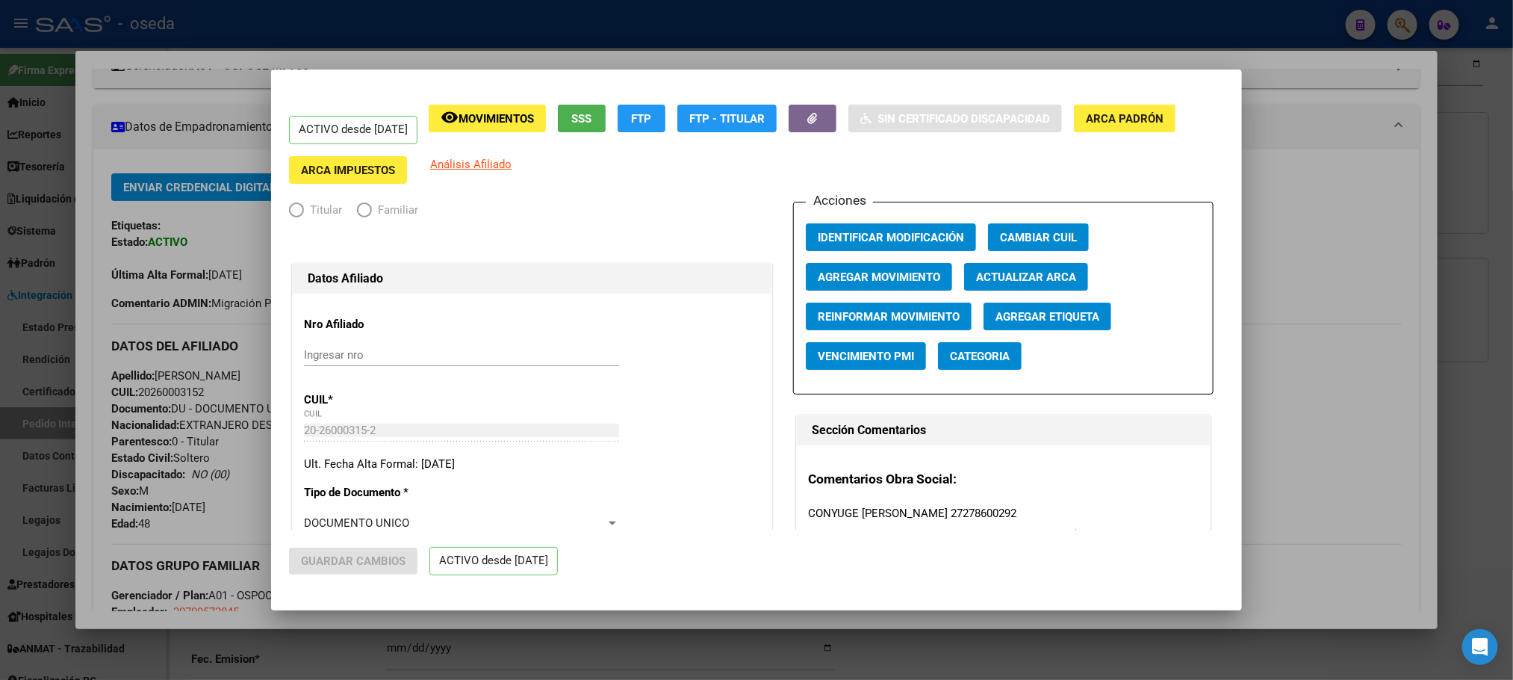 The height and width of the screenshot is (680, 1513). What do you see at coordinates (891, 237) in the screenshot?
I see `button: Identificar Modificación` at bounding box center [891, 237].